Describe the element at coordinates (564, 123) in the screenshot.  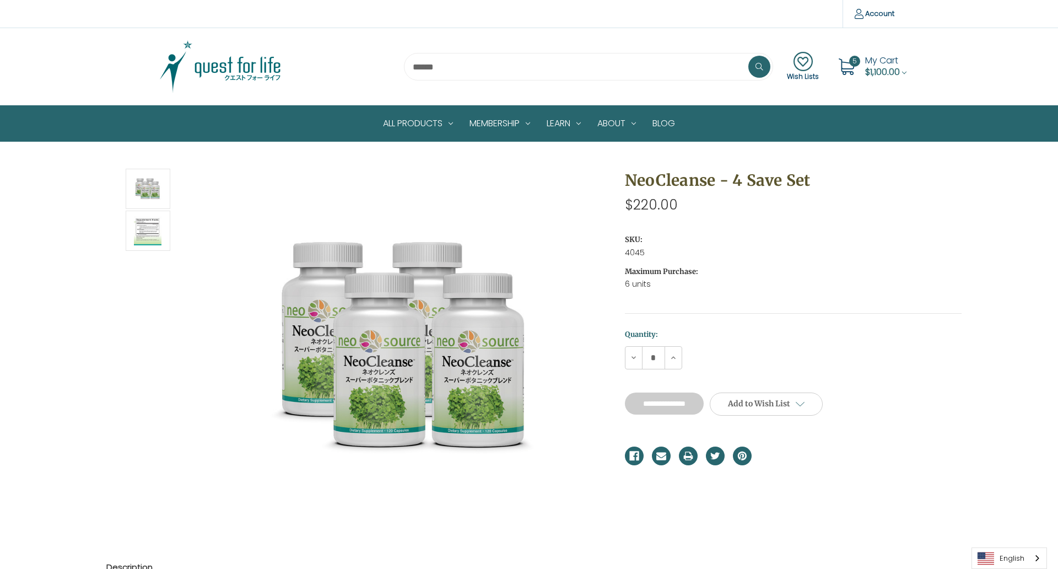
I see `a: Learn` at that location.